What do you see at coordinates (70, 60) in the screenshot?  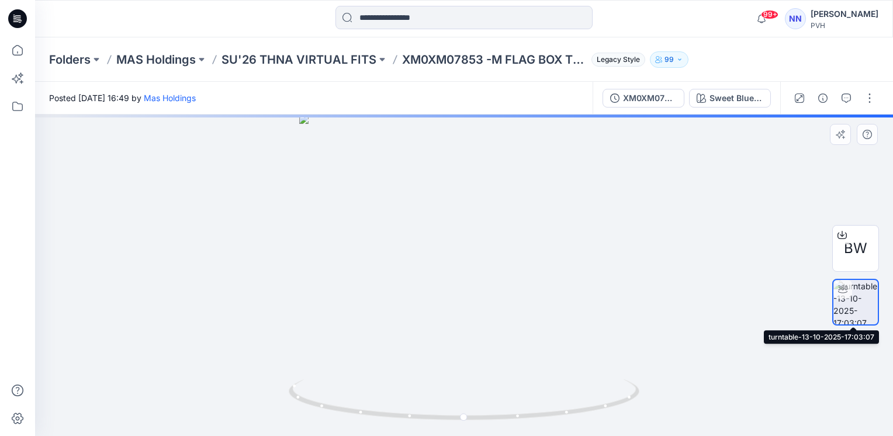 I see `a: Folders` at bounding box center [70, 60].